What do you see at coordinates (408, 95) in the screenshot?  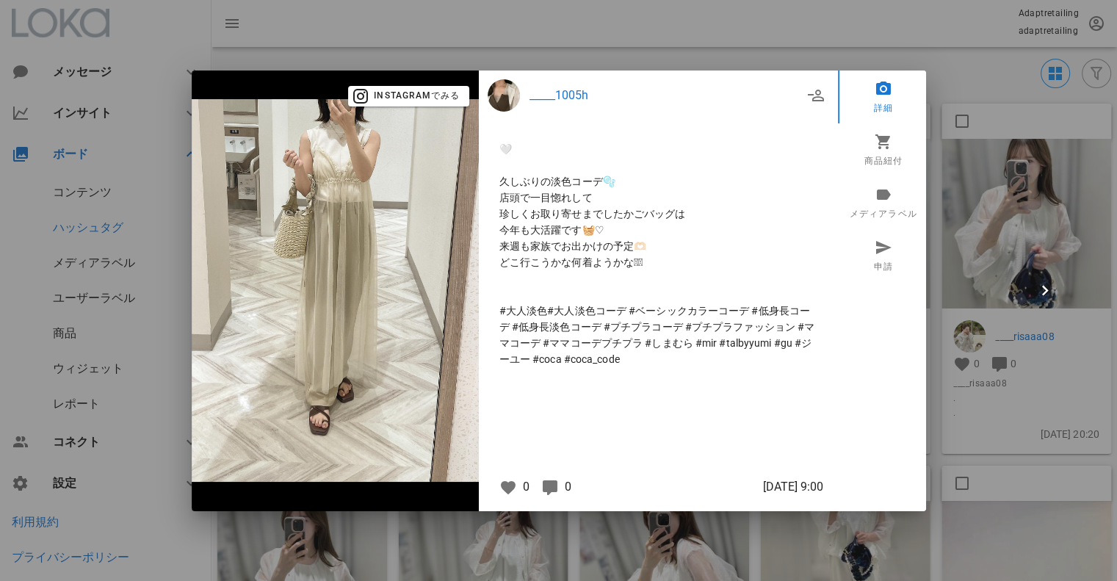 I see `a: Instagramでみる` at bounding box center [408, 95].